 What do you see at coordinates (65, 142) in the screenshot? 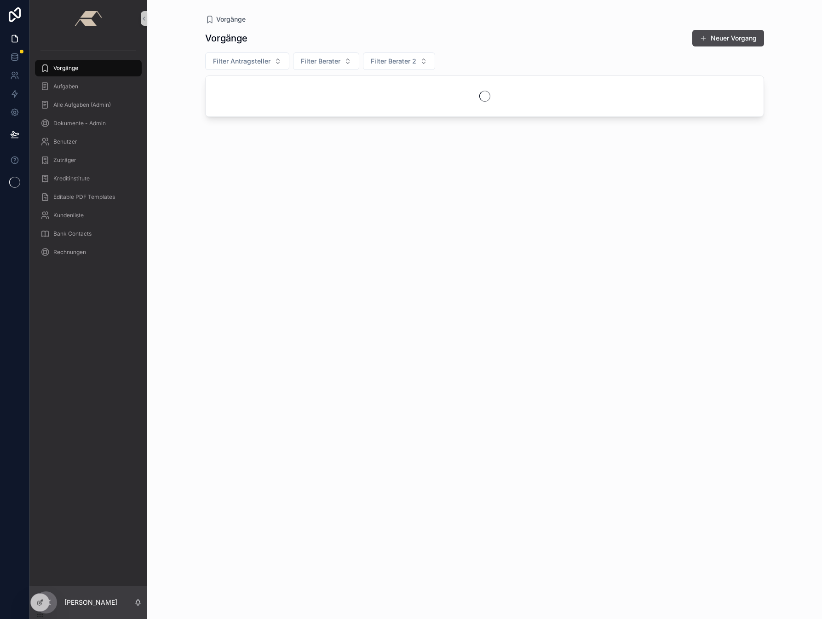
I see `span: Benutzer` at bounding box center [65, 142].